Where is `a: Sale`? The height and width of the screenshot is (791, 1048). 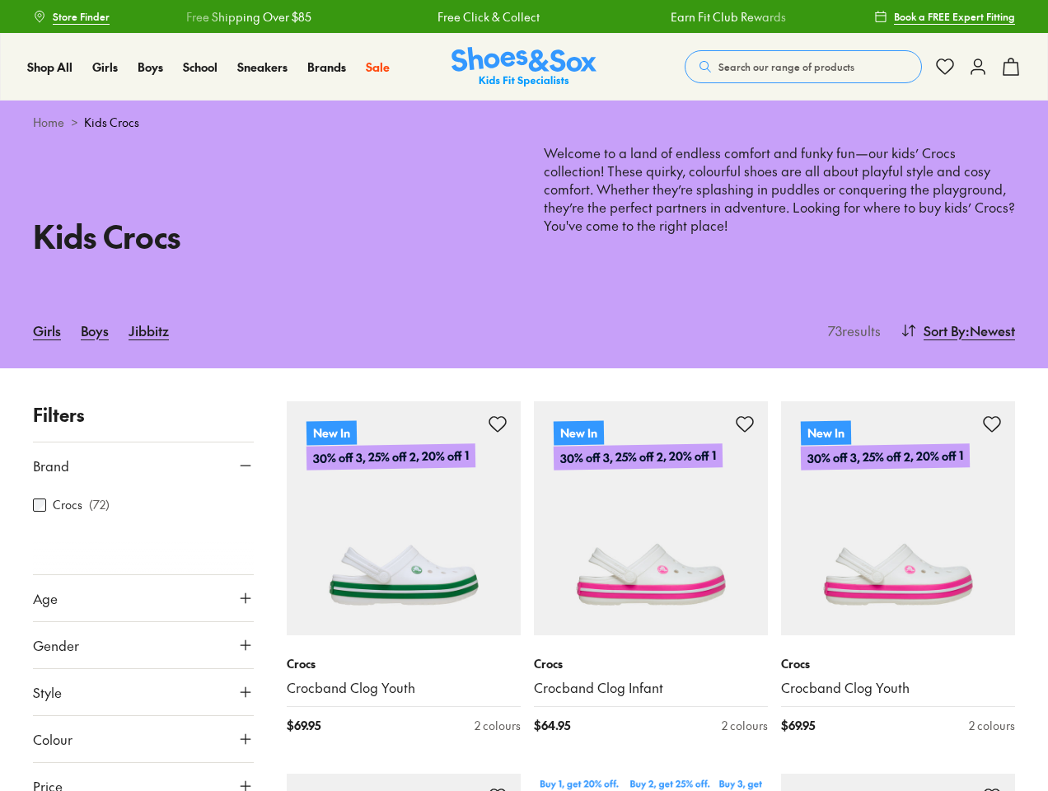 a: Sale is located at coordinates (377, 67).